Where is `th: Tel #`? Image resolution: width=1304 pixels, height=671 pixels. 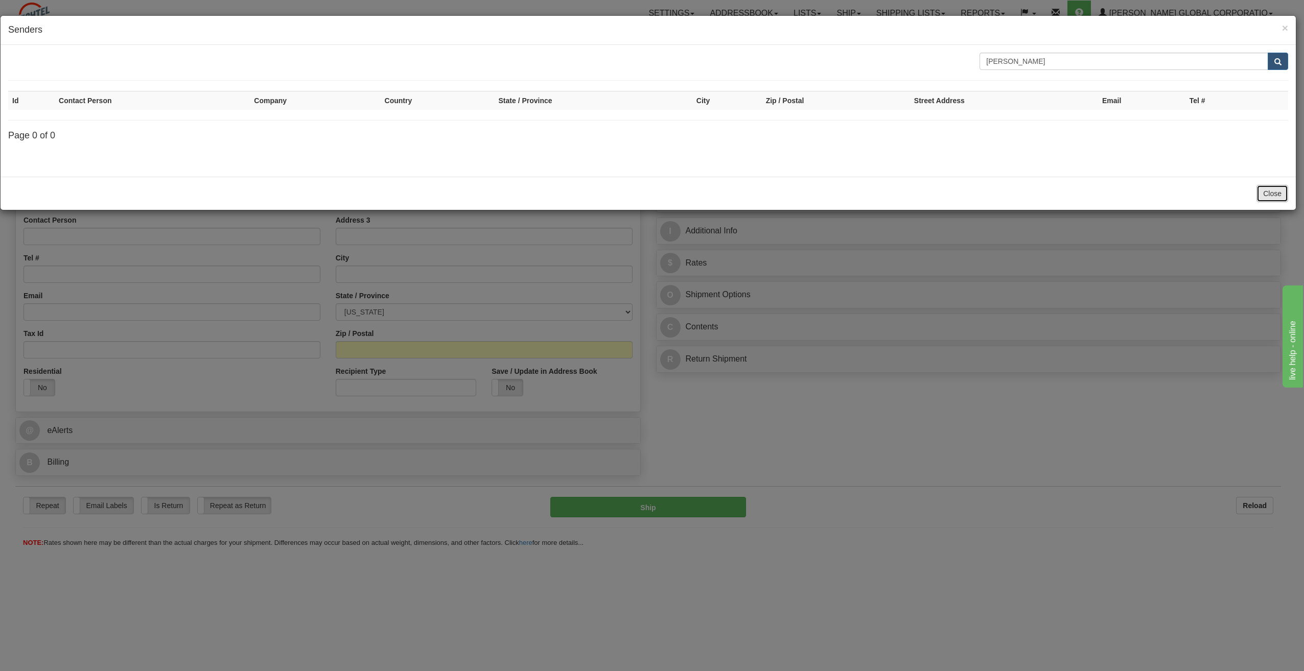 th: Tel # is located at coordinates (1224, 100).